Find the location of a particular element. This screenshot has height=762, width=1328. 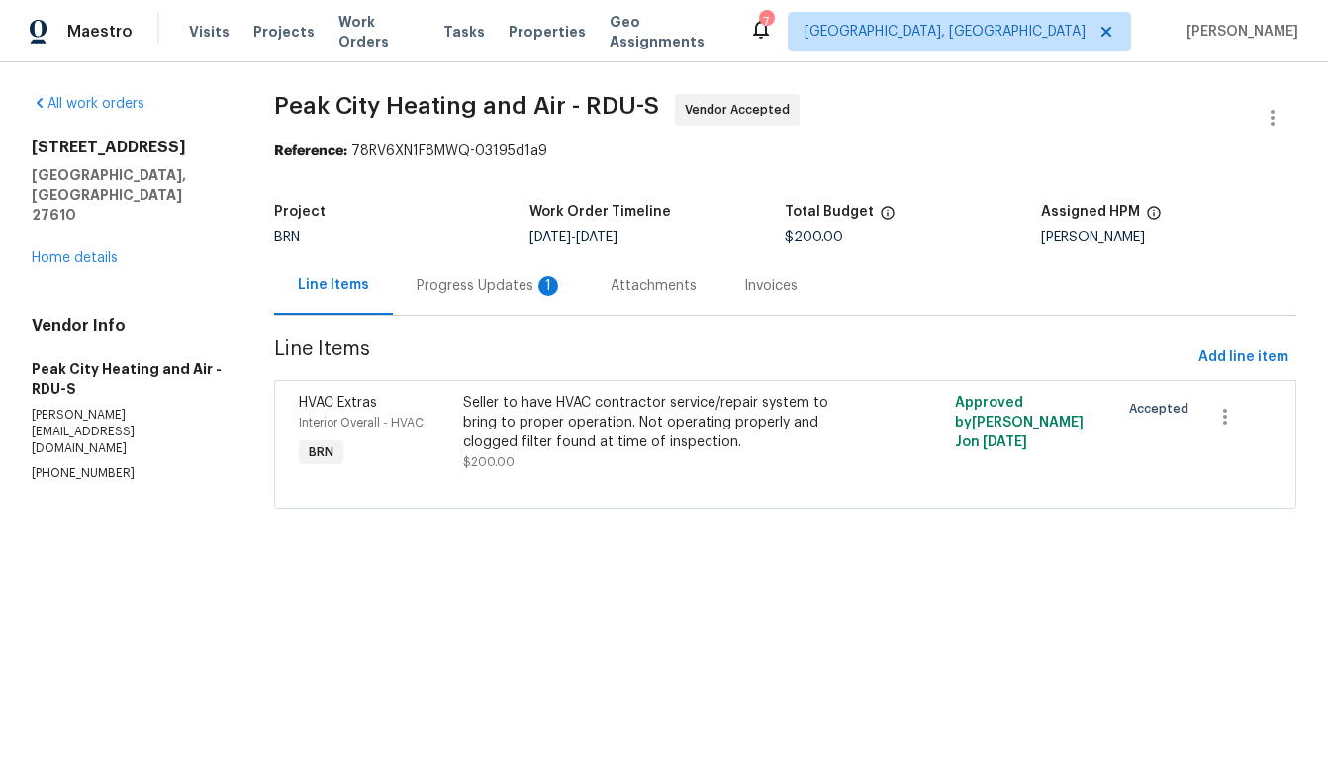

span: Geo Assignments is located at coordinates (667, 32).